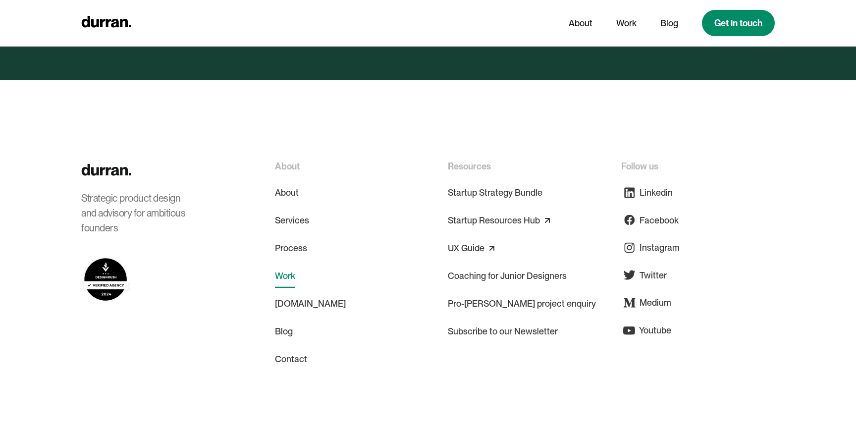 The height and width of the screenshot is (435, 856). What do you see at coordinates (106, 23) in the screenshot?
I see `a: home` at bounding box center [106, 23].